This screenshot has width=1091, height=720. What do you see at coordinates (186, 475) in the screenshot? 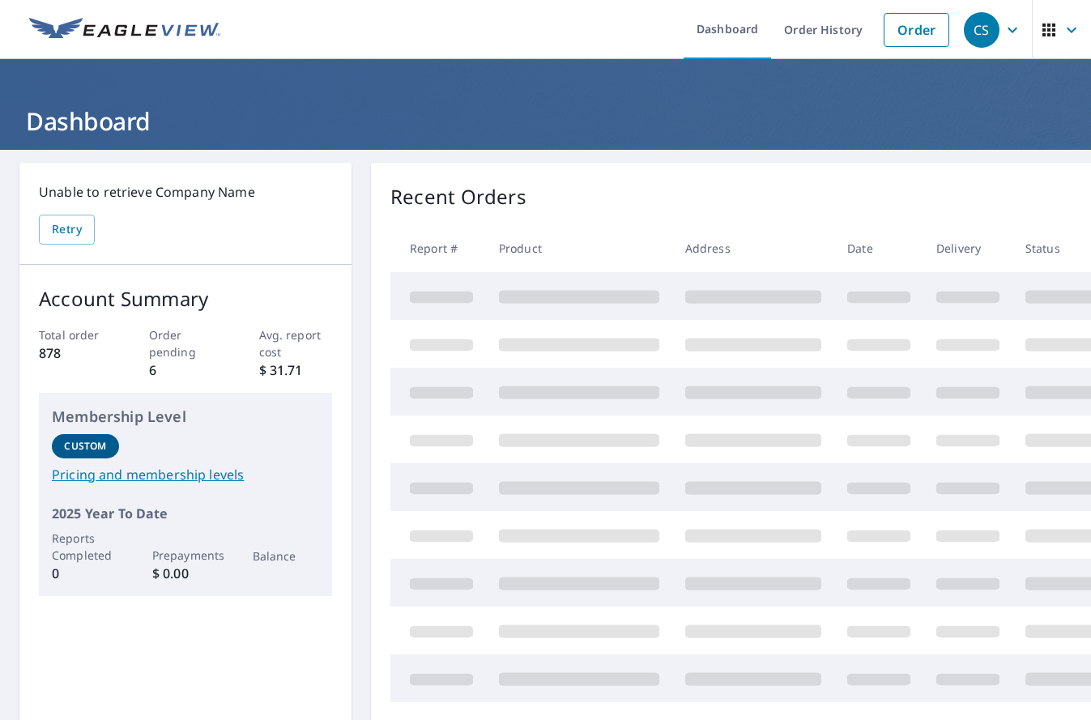
I see `a: Pricing and membership levels` at bounding box center [186, 475].